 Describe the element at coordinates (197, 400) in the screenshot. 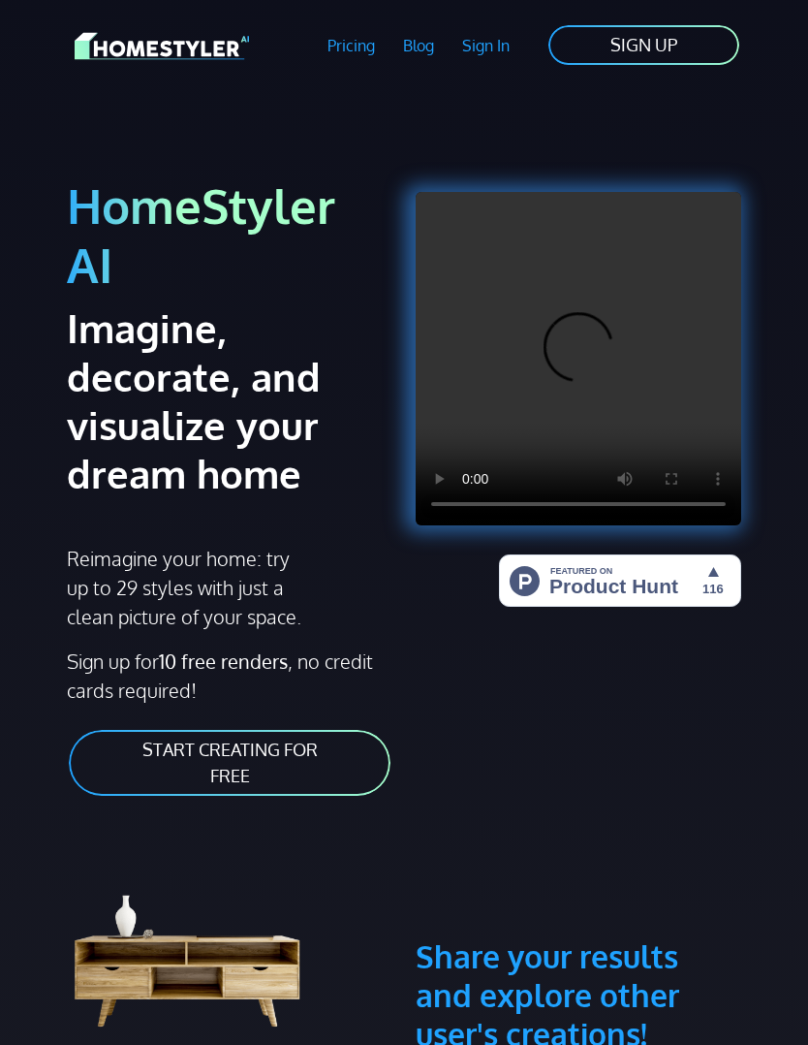

I see `h2: Imagine, decorate, and visualize your dream home` at that location.